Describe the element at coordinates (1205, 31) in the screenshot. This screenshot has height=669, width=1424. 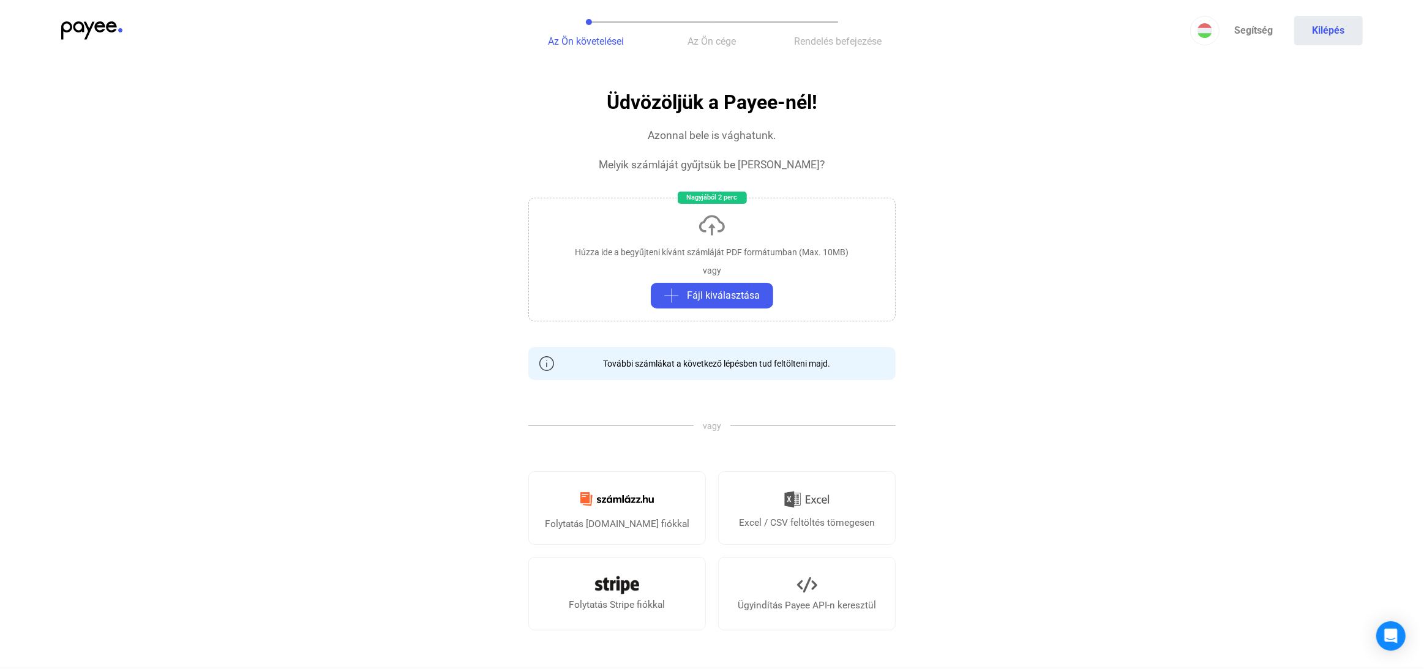
I see `button: HU` at that location.